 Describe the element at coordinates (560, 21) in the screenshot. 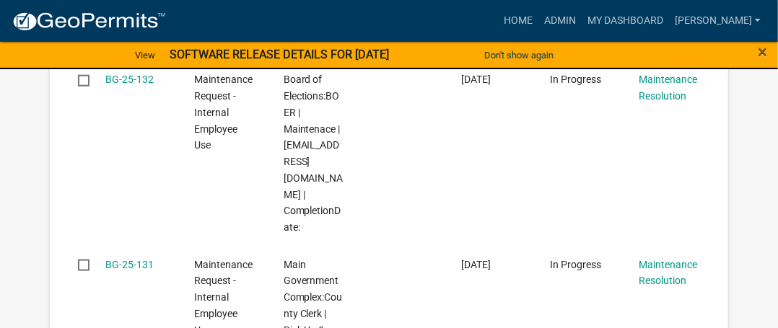

I see `a: Admin` at that location.